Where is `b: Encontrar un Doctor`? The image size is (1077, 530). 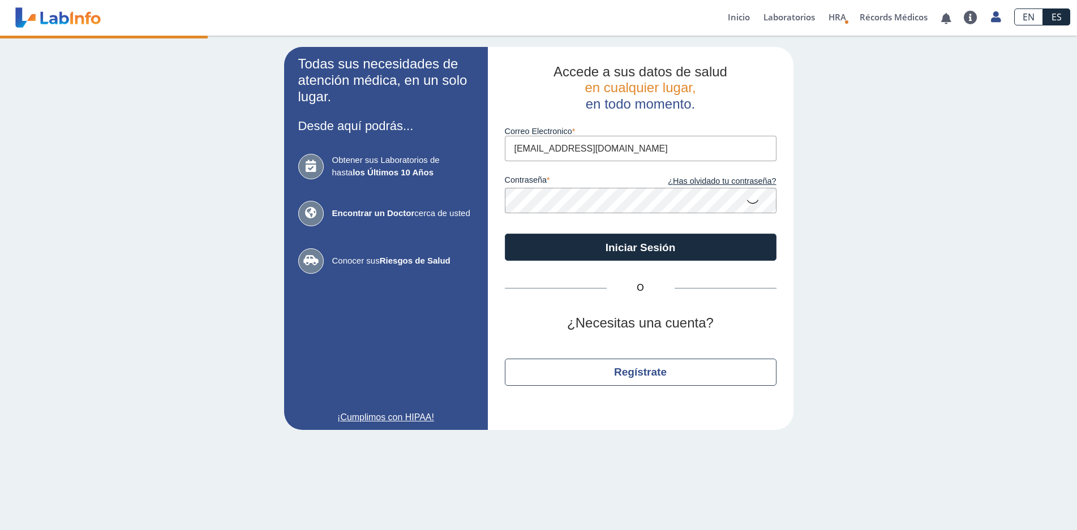 b: Encontrar un Doctor is located at coordinates (374, 213).